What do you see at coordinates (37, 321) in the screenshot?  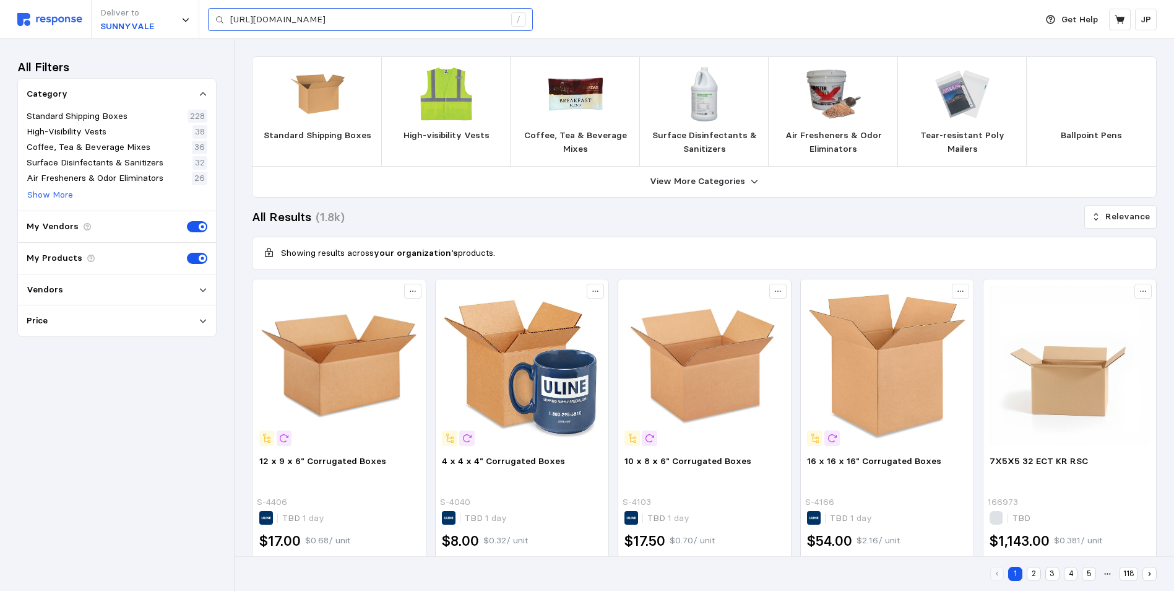 I see `p: Price` at bounding box center [37, 321].